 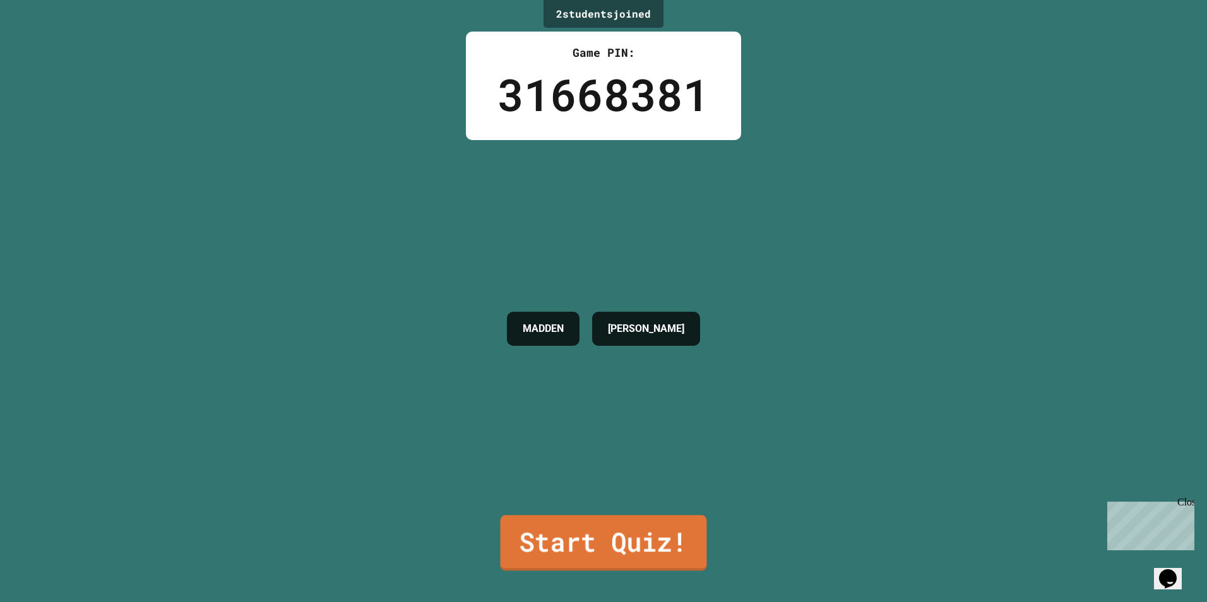 What do you see at coordinates (46, 42) in the screenshot?
I see `div: Chat with us now!Close` at bounding box center [46, 42].